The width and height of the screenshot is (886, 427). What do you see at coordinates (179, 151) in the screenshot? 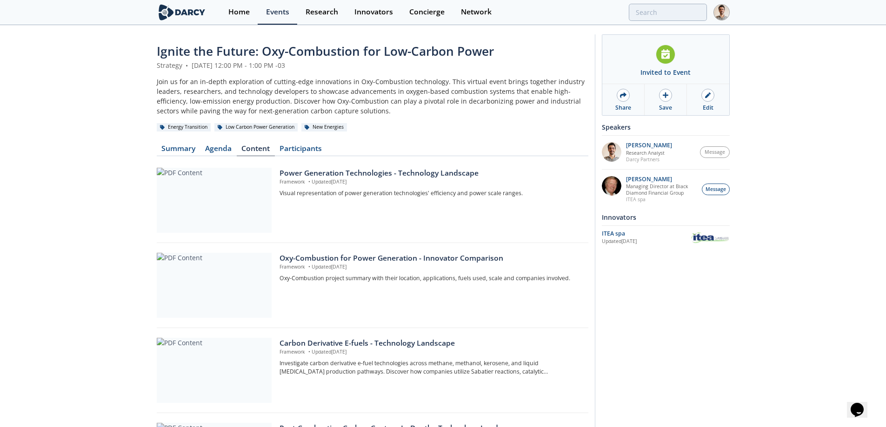
I see `a: Summary` at bounding box center [179, 151].